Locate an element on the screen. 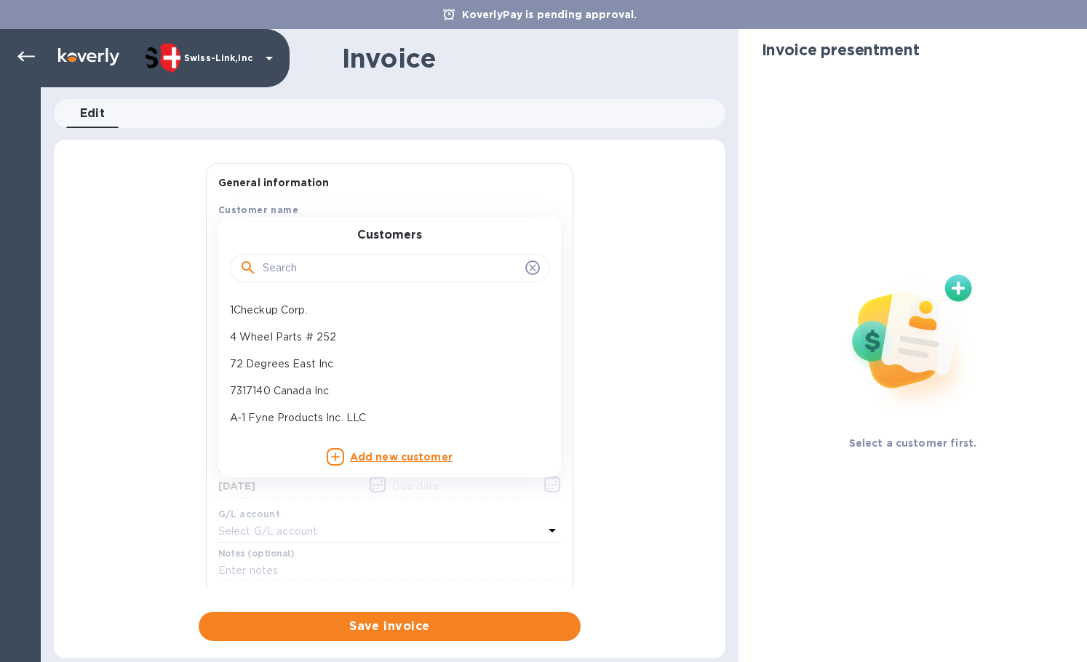  h2: Invoice presentment is located at coordinates (841, 49).